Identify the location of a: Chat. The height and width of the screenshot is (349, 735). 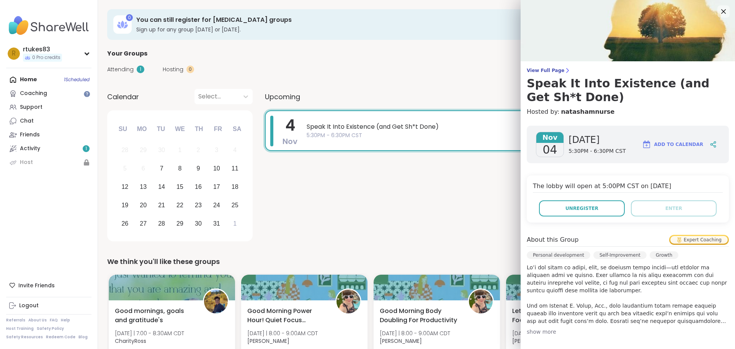
(49, 121).